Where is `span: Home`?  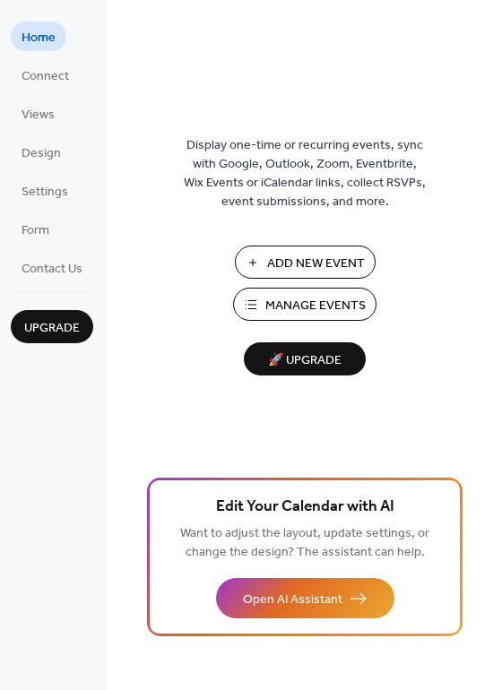 span: Home is located at coordinates (39, 38).